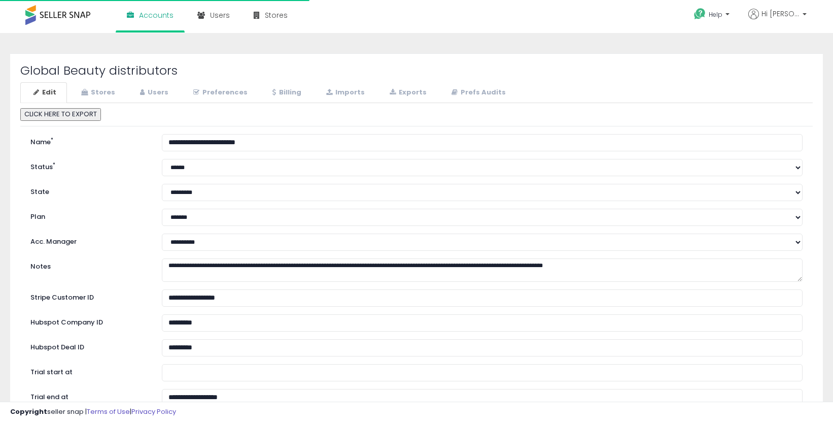 The height and width of the screenshot is (422, 833). What do you see at coordinates (97, 92) in the screenshot?
I see `a: Stores` at bounding box center [97, 92].